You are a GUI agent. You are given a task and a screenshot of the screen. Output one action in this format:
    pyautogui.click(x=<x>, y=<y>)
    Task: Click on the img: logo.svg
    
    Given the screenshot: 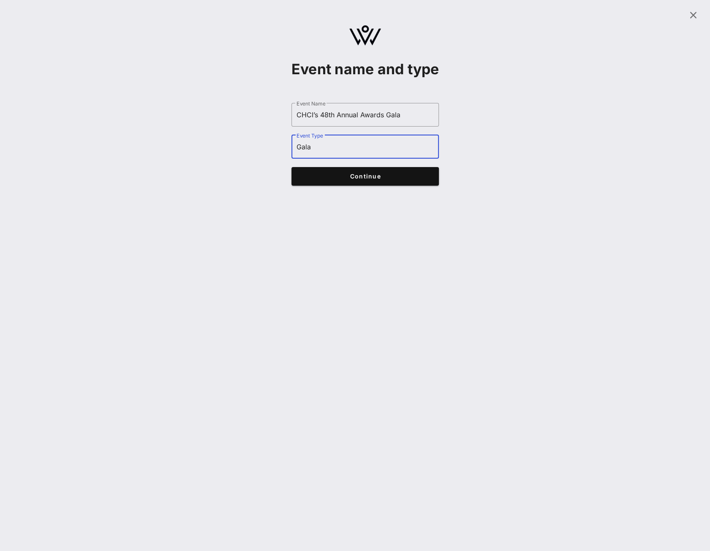 What is the action you would take?
    pyautogui.click(x=365, y=35)
    